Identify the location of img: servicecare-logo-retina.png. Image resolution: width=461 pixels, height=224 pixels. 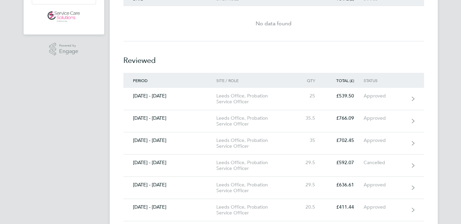
(64, 17).